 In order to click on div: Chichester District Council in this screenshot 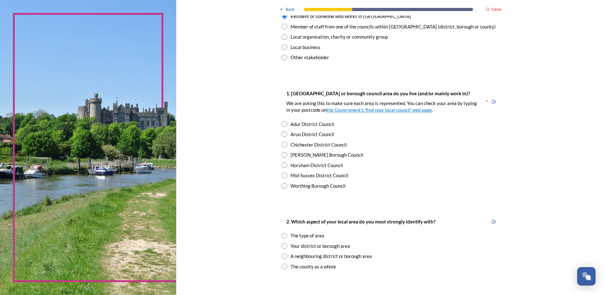, I will do `click(319, 145)`.